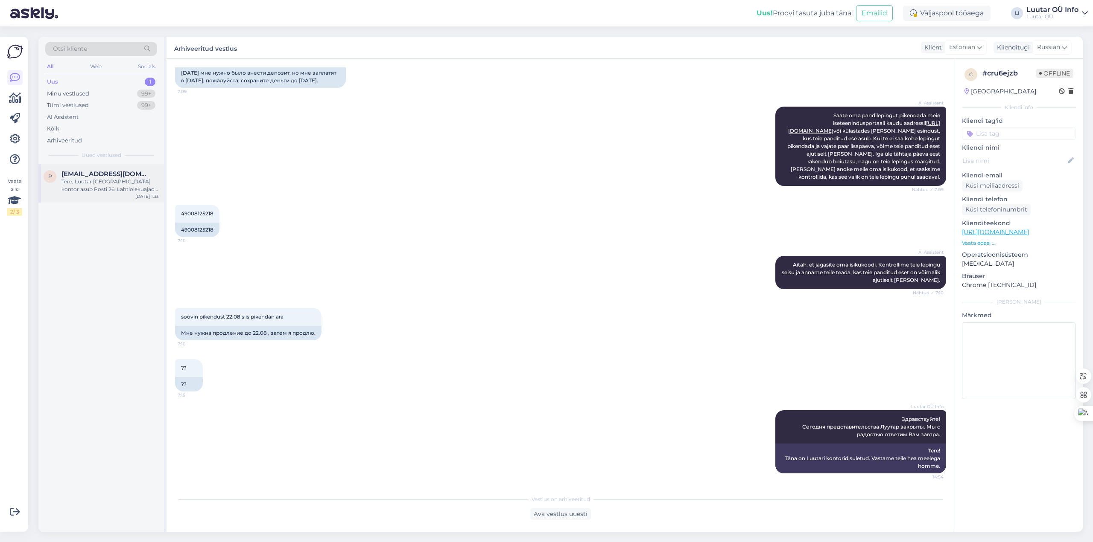  Describe the element at coordinates (1052, 10) in the screenshot. I see `div: Luutar OÜ Info` at that location.